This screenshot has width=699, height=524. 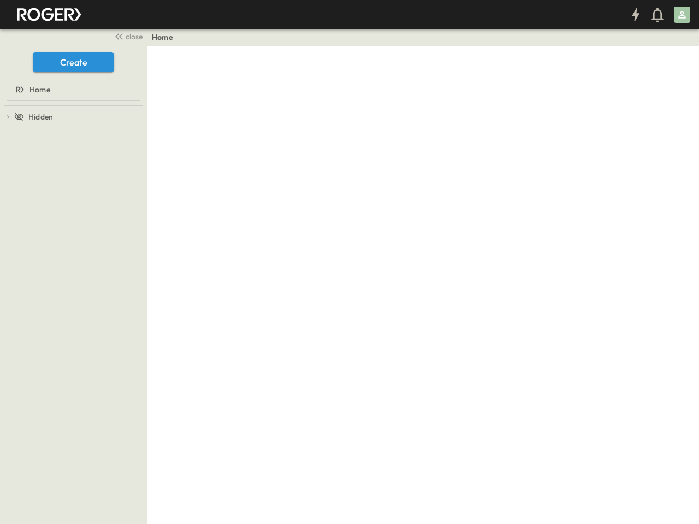 What do you see at coordinates (134, 37) in the screenshot?
I see `span: close` at bounding box center [134, 37].